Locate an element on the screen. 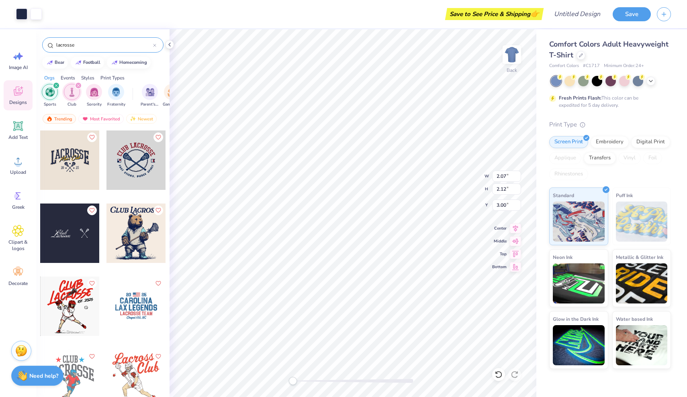  span: Standard is located at coordinates (563, 195).